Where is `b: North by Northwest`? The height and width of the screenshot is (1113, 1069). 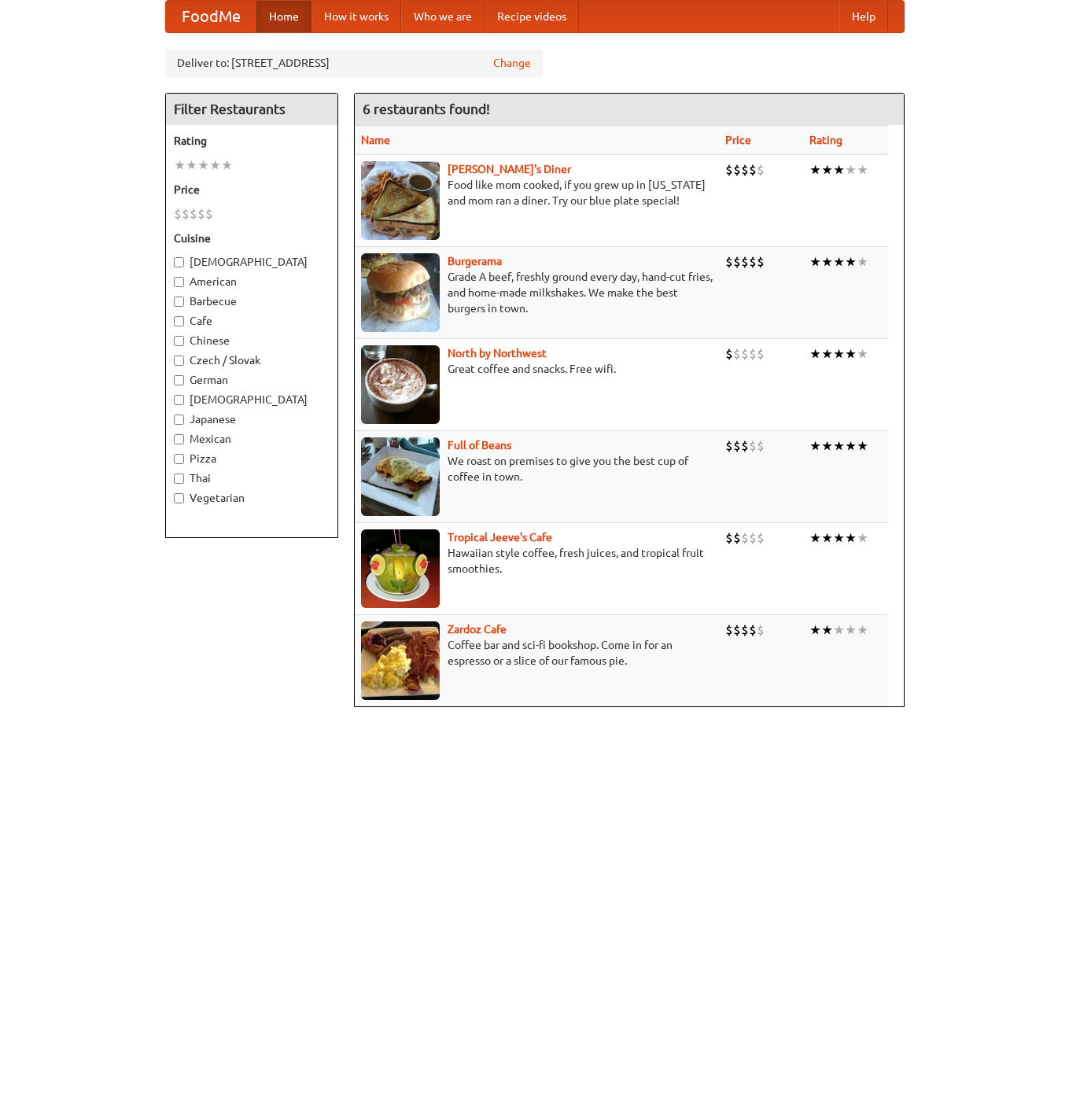
b: North by Northwest is located at coordinates (497, 353).